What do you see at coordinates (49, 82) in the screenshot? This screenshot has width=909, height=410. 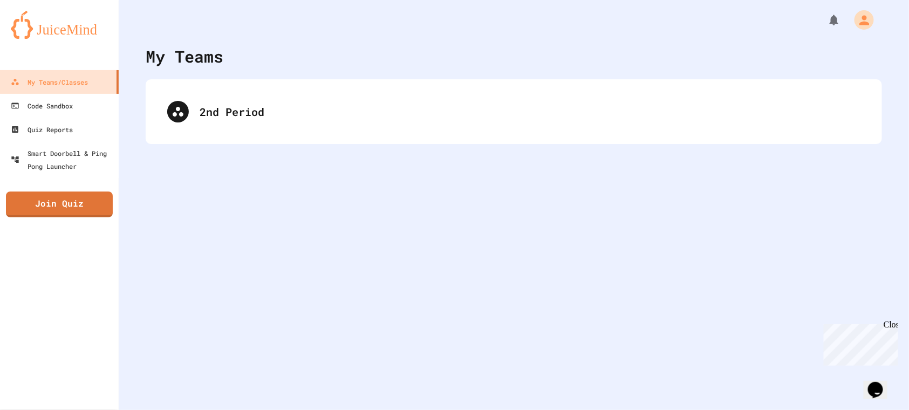 I see `div: My Teams/Classes` at bounding box center [49, 82].